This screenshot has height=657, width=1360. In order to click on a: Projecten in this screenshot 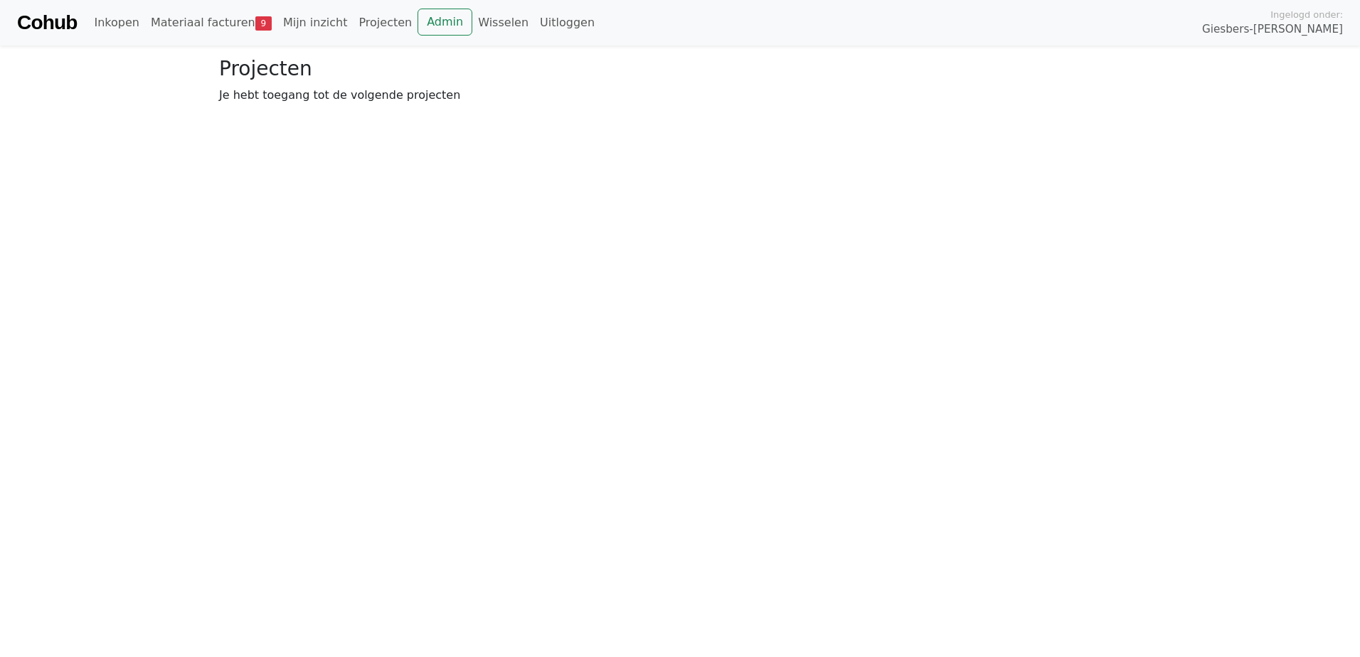, I will do `click(385, 23)`.